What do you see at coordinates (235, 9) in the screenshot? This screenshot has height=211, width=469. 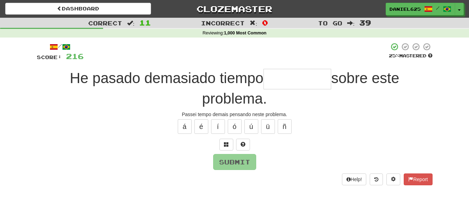 I see `a: Clozemaster` at bounding box center [235, 9].